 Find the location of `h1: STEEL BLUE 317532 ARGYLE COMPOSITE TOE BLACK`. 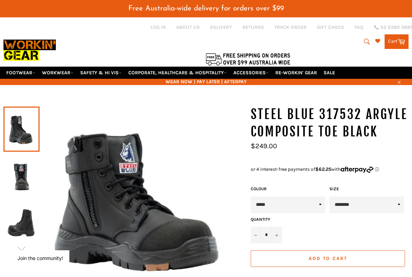

h1: STEEL BLUE 317532 ARGYLE COMPOSITE TOE BLACK is located at coordinates (329, 123).